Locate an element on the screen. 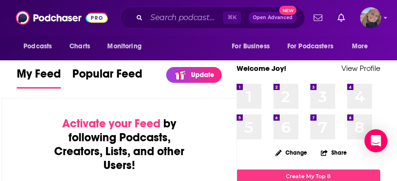 This screenshot has width=397, height=181. a: Podchaser - Follow, Share and Rate Podcasts is located at coordinates (62, 18).